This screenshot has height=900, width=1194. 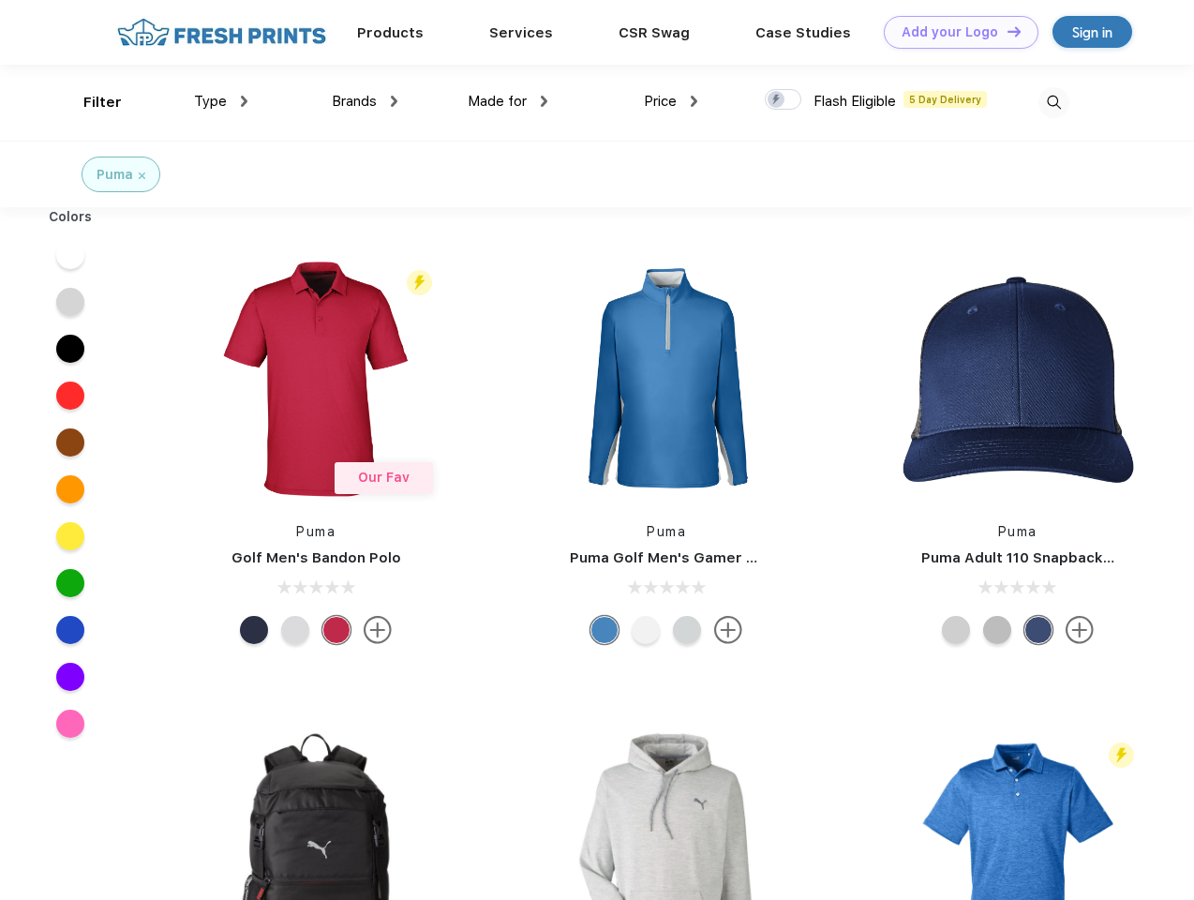 I want to click on span: 5 Day Delivery, so click(x=945, y=99).